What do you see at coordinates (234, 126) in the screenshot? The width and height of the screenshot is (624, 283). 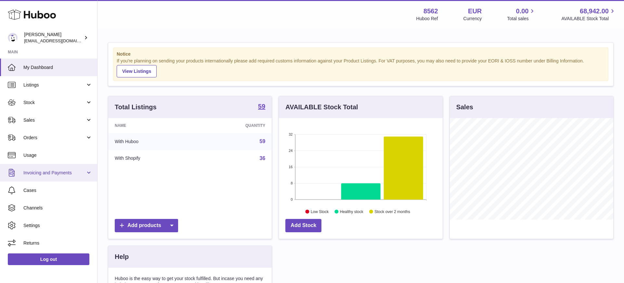 I see `th: Quantity` at bounding box center [234, 126].